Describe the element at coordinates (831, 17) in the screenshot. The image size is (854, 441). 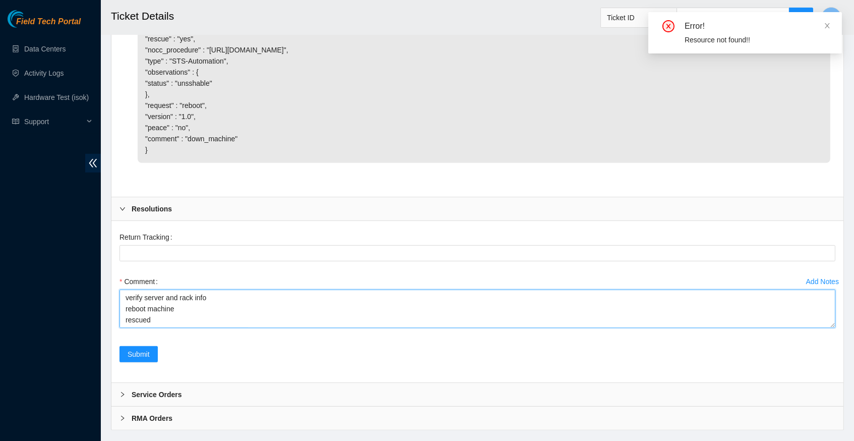
I see `span: J` at that location.